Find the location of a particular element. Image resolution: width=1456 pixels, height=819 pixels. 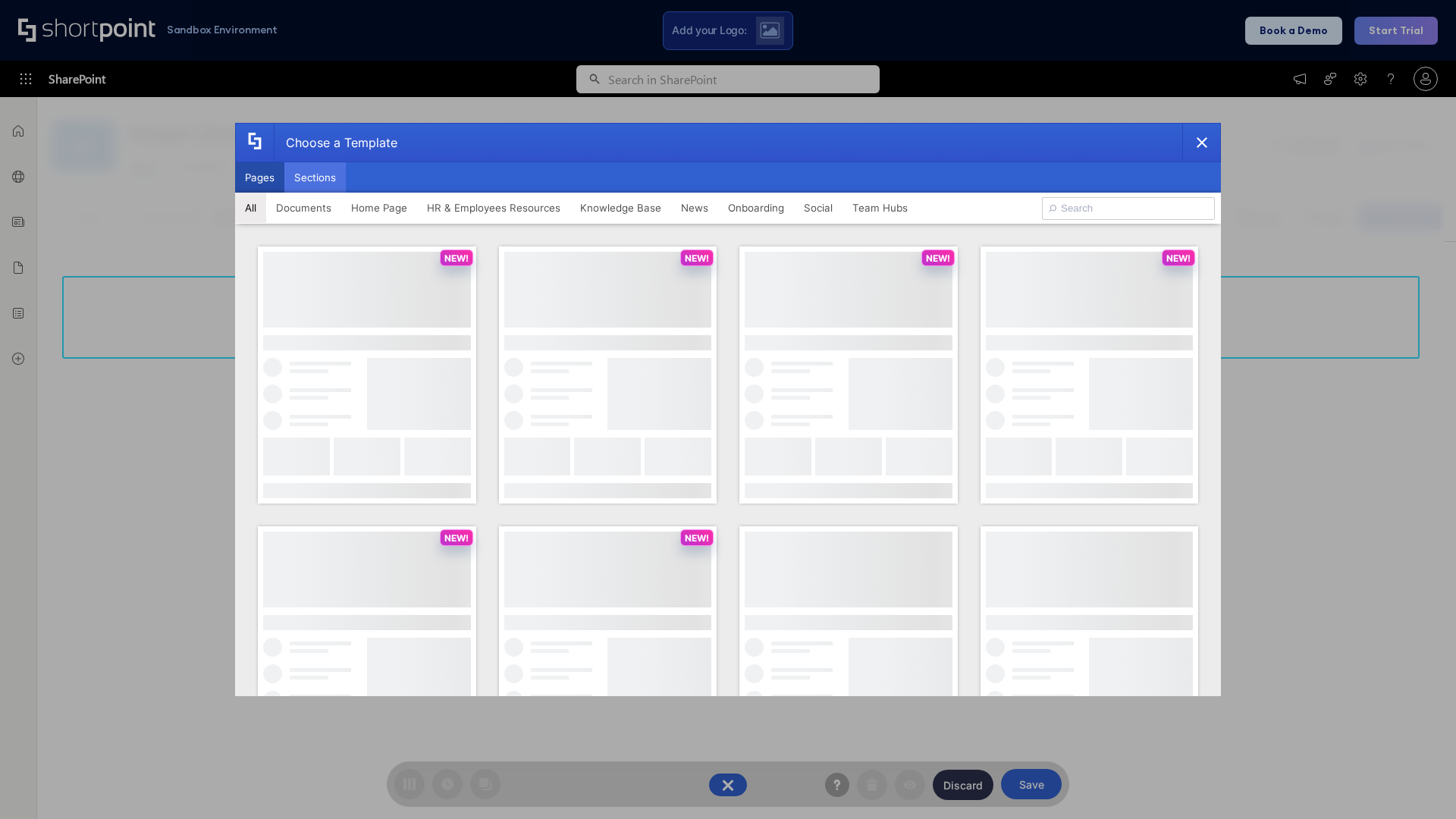

button: Home Page is located at coordinates (379, 208).